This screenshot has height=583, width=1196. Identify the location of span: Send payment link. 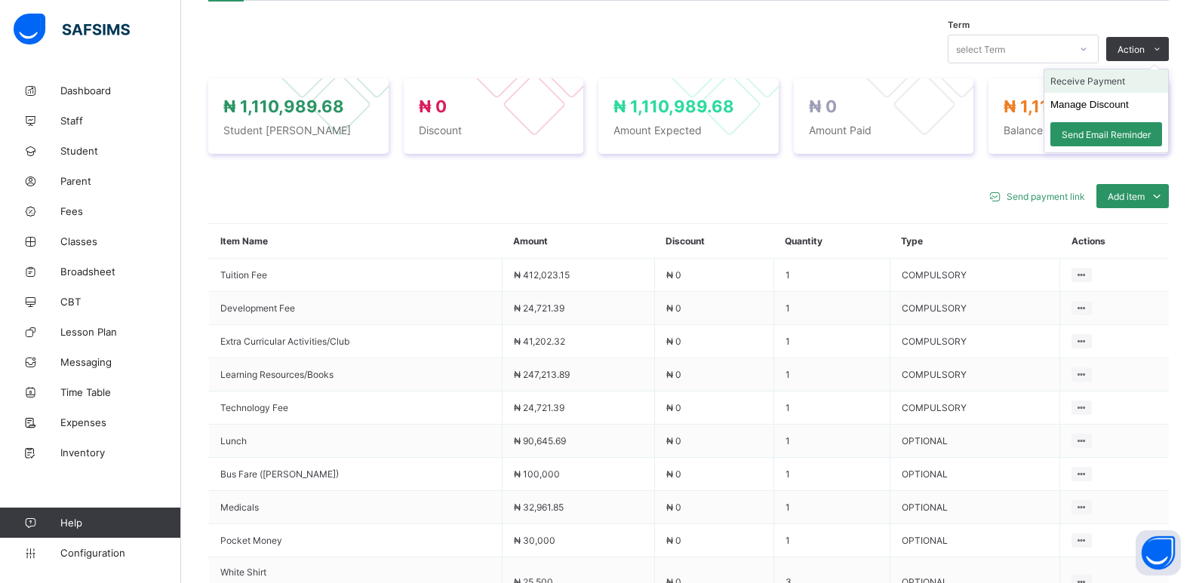
(1046, 196).